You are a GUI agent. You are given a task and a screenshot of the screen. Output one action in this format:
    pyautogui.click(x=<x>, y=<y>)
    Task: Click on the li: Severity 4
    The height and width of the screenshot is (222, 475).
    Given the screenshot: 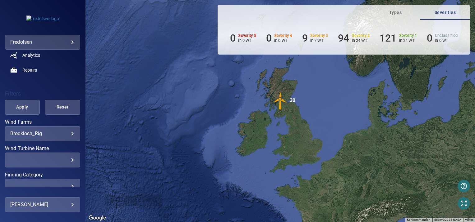 What is the action you would take?
    pyautogui.click(x=279, y=38)
    